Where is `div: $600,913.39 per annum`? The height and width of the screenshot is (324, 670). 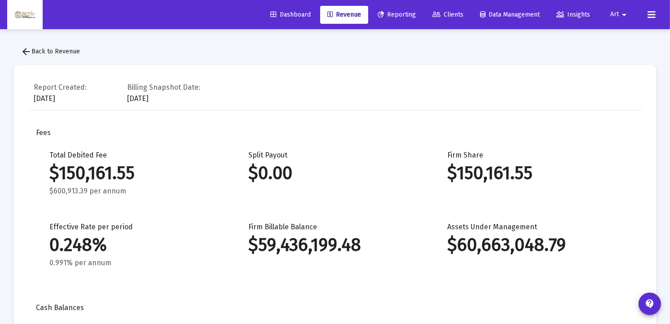
div: $600,913.39 per annum is located at coordinates (135, 191).